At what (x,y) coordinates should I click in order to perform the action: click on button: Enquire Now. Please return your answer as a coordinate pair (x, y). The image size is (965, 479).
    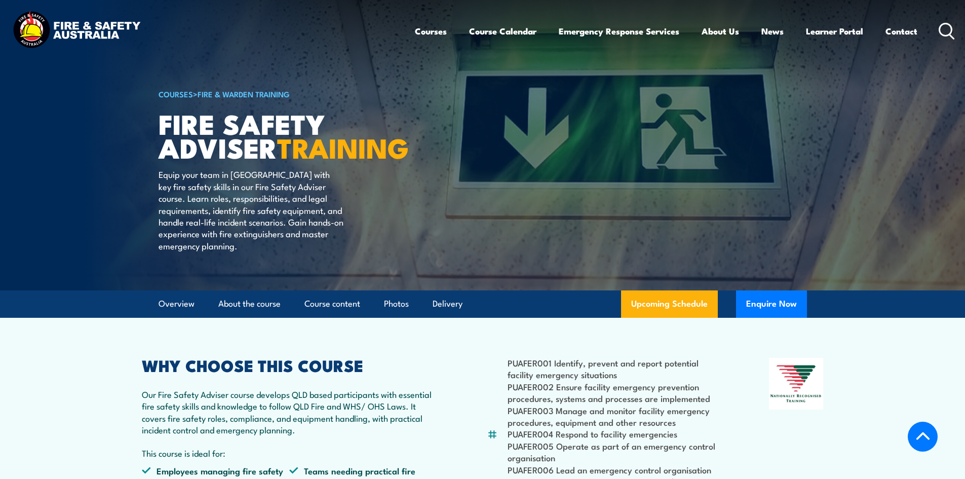
    Looking at the image, I should click on (772, 304).